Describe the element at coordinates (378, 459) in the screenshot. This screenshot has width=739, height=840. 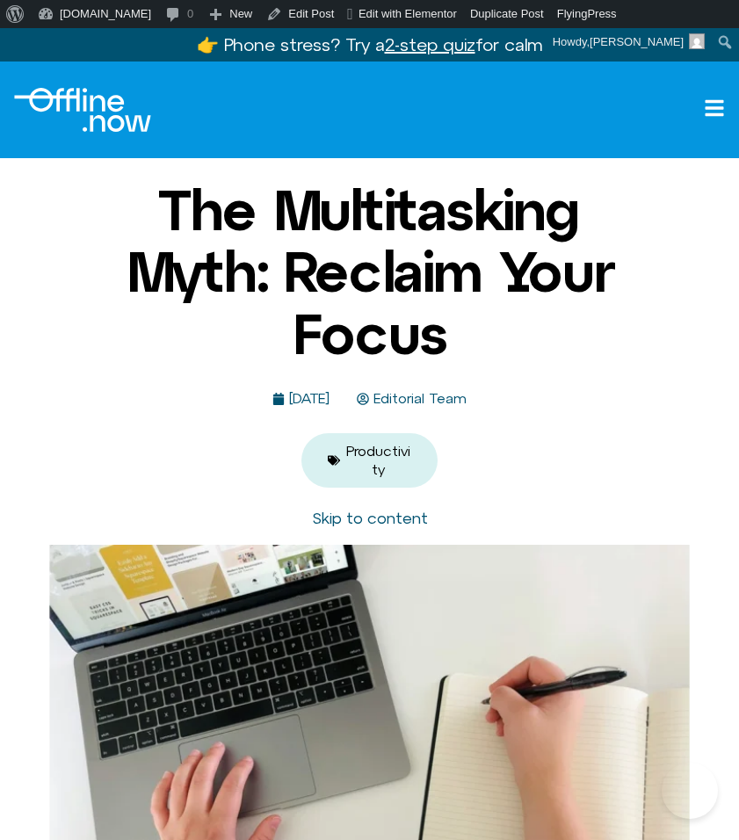
I see `a: Productivity` at that location.